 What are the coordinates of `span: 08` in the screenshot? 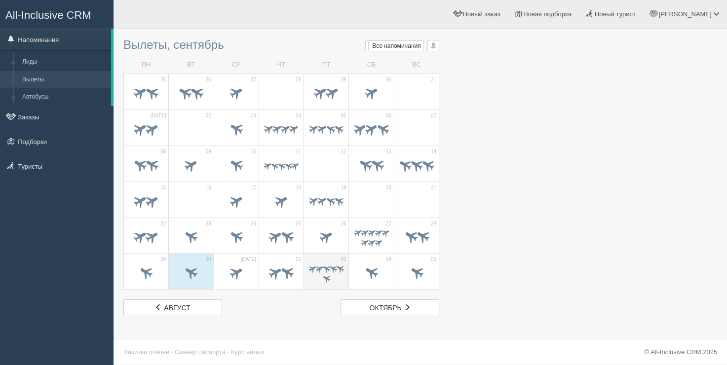 It's located at (163, 152).